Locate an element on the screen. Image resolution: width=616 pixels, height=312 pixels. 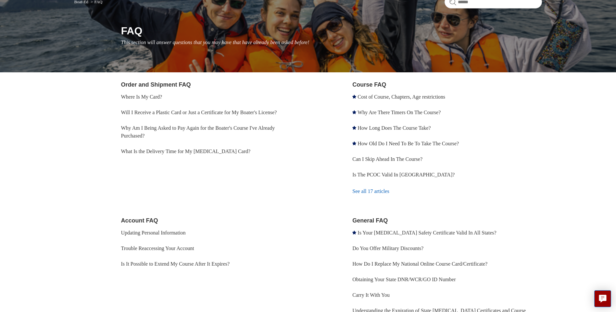
a: Why Are There Timers On The Course? is located at coordinates (399, 112).